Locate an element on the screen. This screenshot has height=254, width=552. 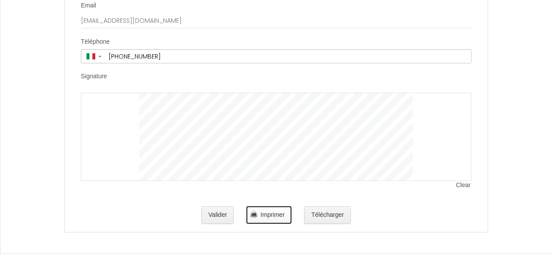
button: Télécharger is located at coordinates (327, 215).